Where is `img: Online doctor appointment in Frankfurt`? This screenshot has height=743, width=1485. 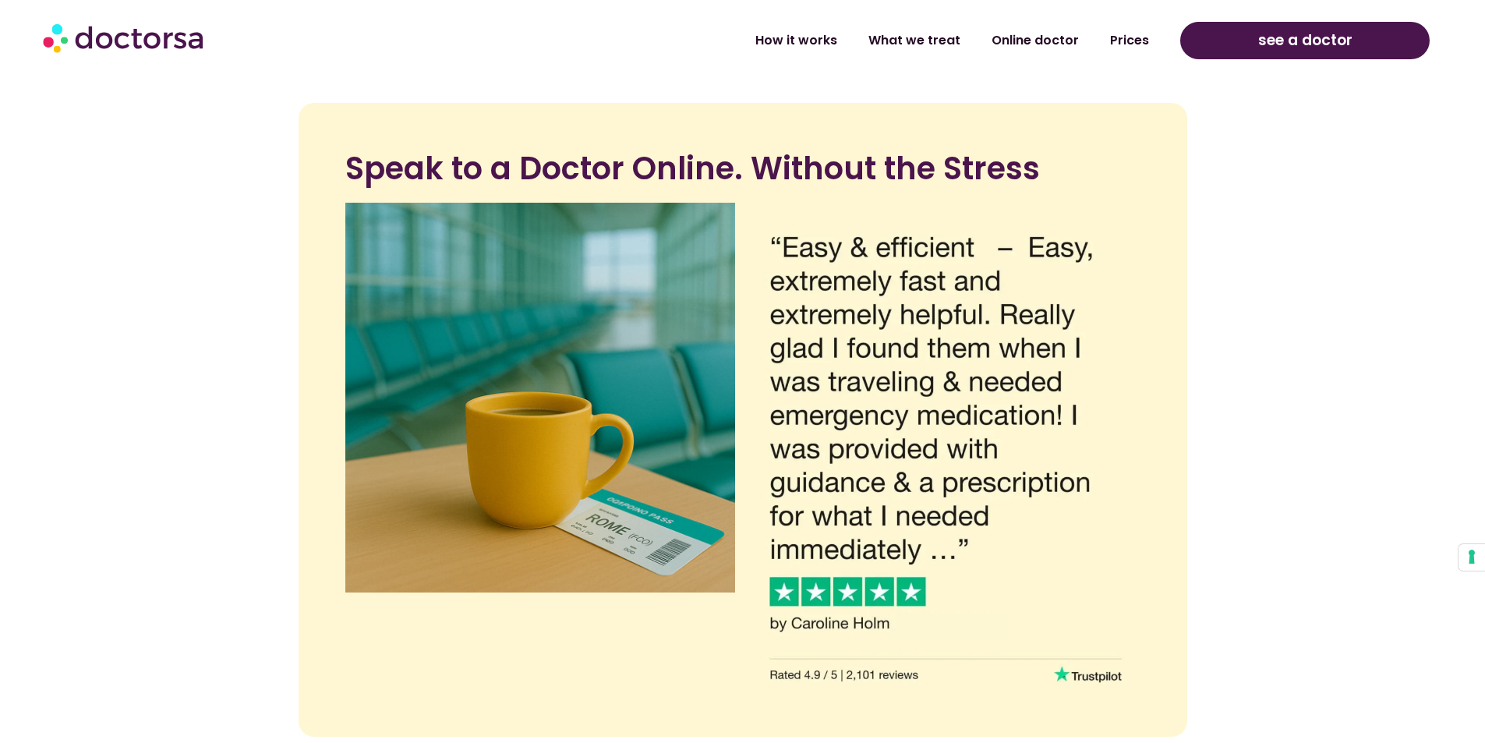 img: Online doctor appointment in Frankfurt is located at coordinates (540, 398).